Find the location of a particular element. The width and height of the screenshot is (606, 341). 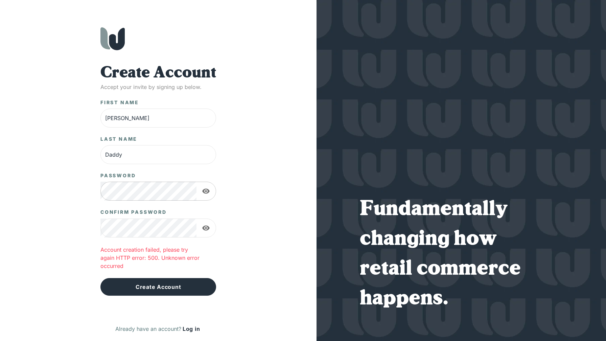

label: First Name is located at coordinates (120, 102).